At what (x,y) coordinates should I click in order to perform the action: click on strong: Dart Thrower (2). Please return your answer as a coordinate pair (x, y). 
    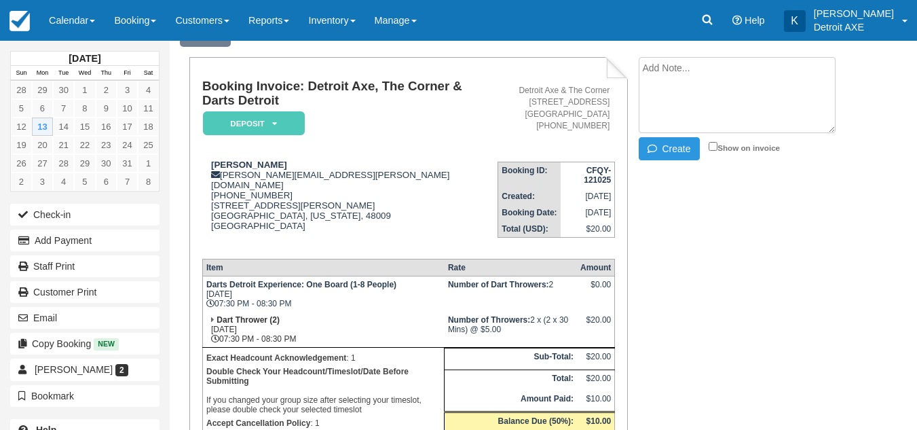
    Looking at the image, I should click on (248, 320).